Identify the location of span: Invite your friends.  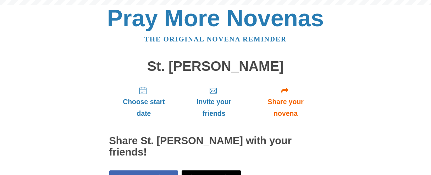
(214, 108).